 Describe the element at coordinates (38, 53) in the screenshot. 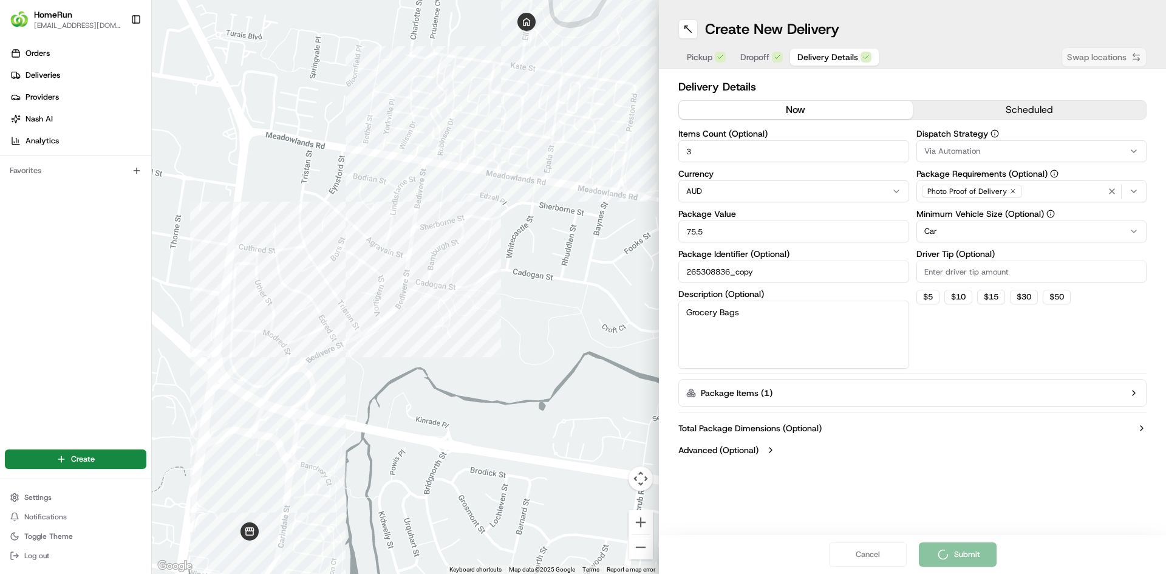

I see `span: Orders` at that location.